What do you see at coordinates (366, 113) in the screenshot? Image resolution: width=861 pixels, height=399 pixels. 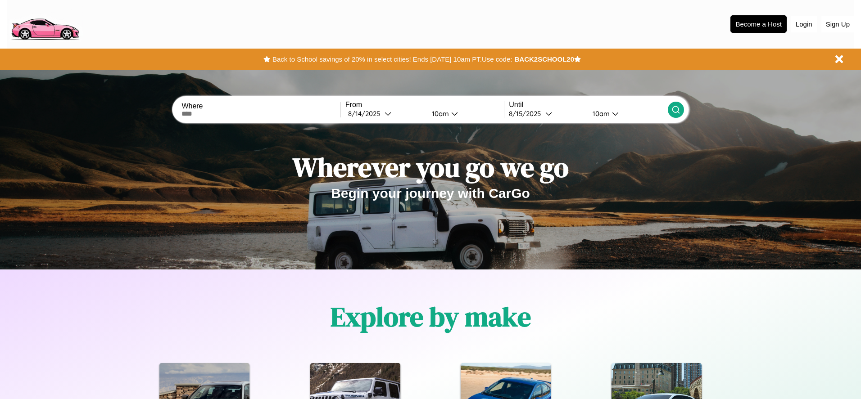 I see `div: 8 / 14 / 2025` at bounding box center [366, 113].